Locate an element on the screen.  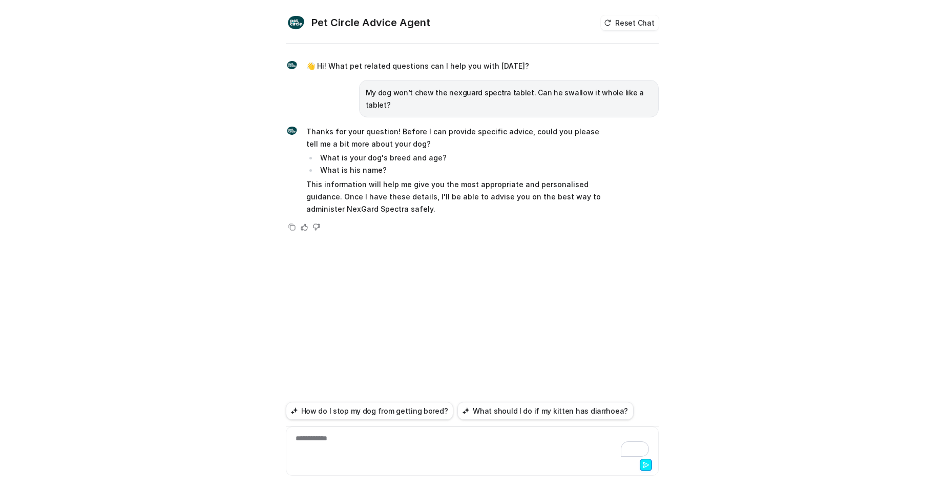
p: Thanks for your question! Before I can provide specific advice, could you please tell me a bit mo... is located at coordinates (456, 138).